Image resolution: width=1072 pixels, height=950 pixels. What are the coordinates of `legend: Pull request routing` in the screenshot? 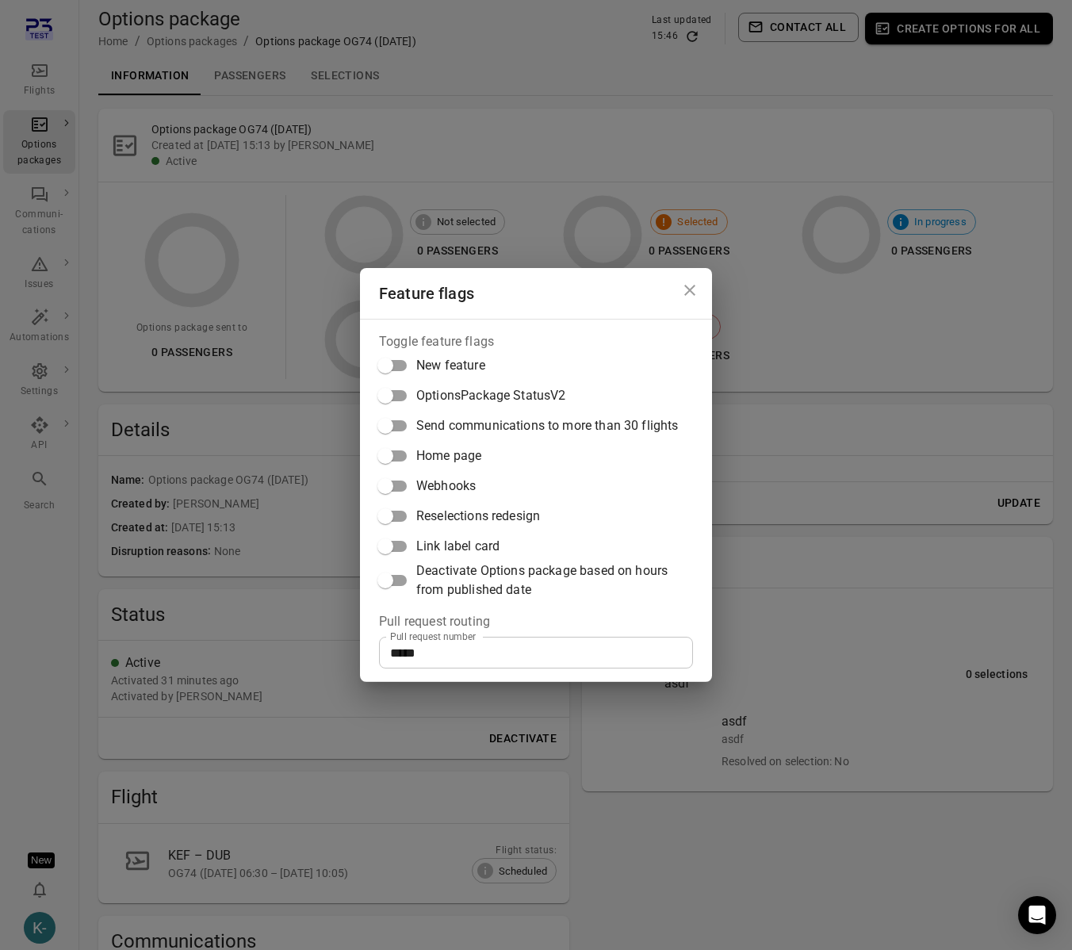 It's located at (434, 621).